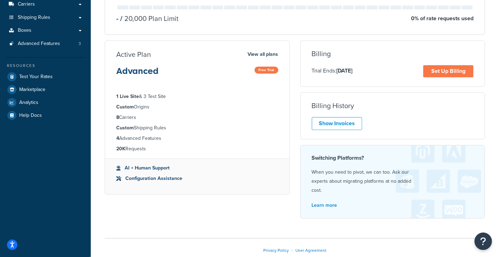 Image resolution: width=499 pixels, height=257 pixels. Describe the element at coordinates (337, 124) in the screenshot. I see `a: Show Invoices` at that location.